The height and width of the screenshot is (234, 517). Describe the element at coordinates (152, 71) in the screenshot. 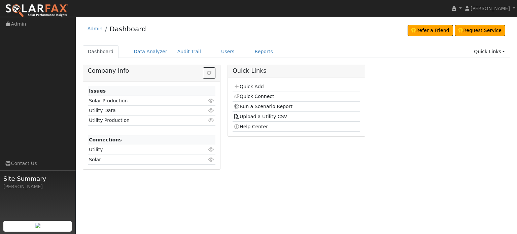

I see `h5: Company Info` at that location.